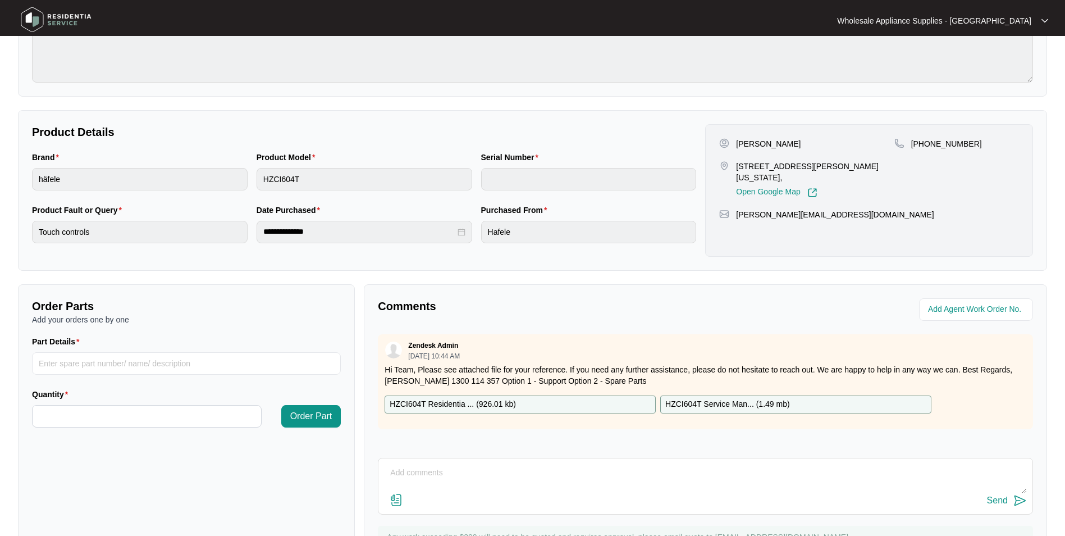 The height and width of the screenshot is (536, 1065). Describe the element at coordinates (776, 193) in the screenshot. I see `a: Open Google Map` at that location.